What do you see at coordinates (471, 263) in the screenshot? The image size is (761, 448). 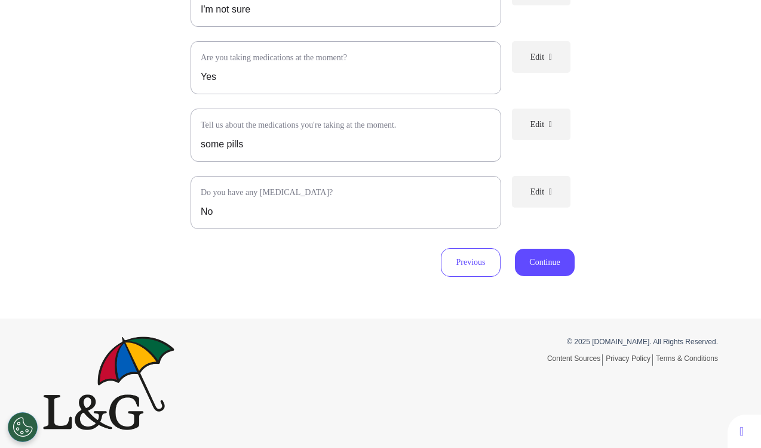 I see `button: Previous` at bounding box center [471, 263].